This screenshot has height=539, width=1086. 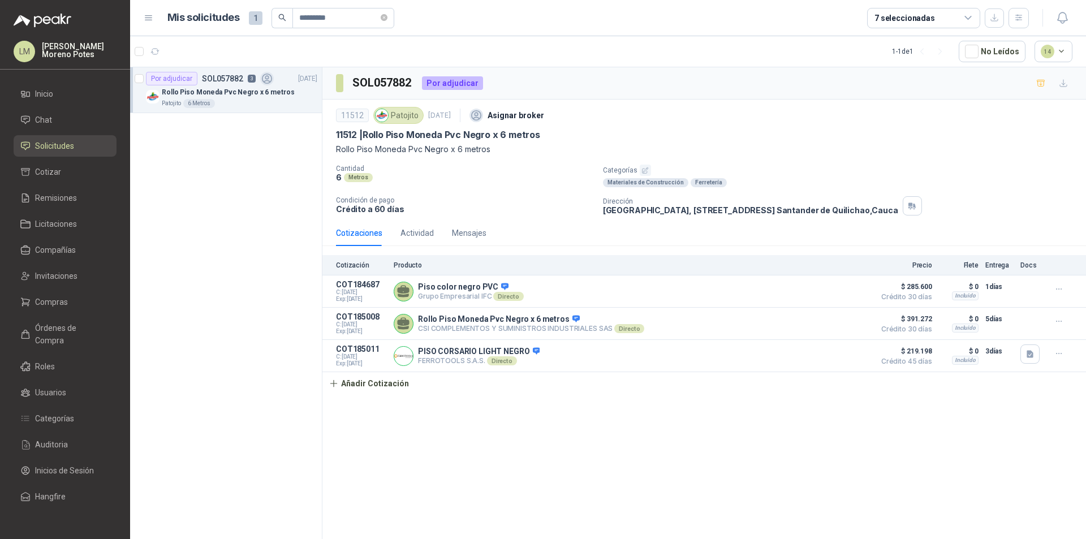 What do you see at coordinates (921, 51) in the screenshot?
I see `div: 1 - 1 de 1` at bounding box center [921, 51].